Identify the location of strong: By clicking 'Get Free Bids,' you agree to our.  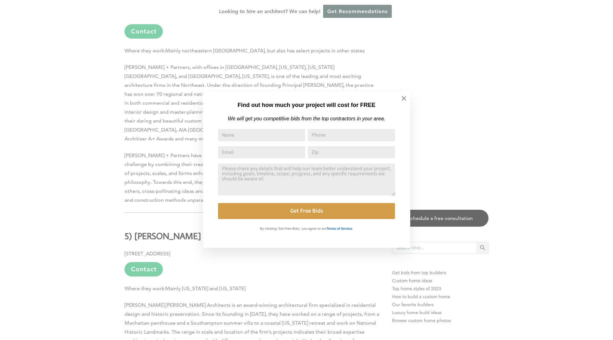
(293, 229).